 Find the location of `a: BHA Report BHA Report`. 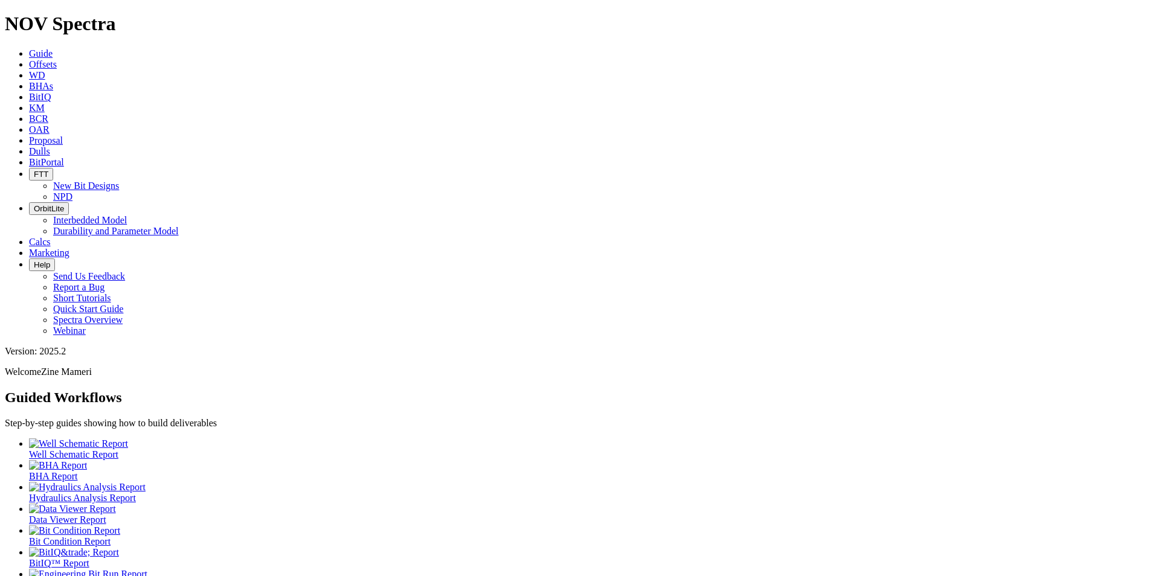

a: BHA Report BHA Report is located at coordinates (590, 471).